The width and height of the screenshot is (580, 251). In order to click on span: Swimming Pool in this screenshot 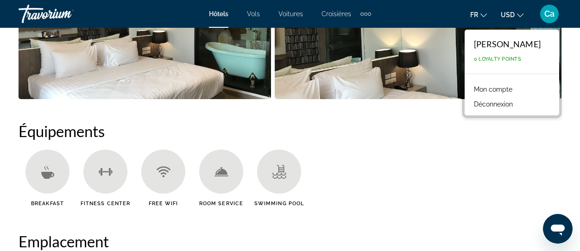, I will do `click(279, 203)`.